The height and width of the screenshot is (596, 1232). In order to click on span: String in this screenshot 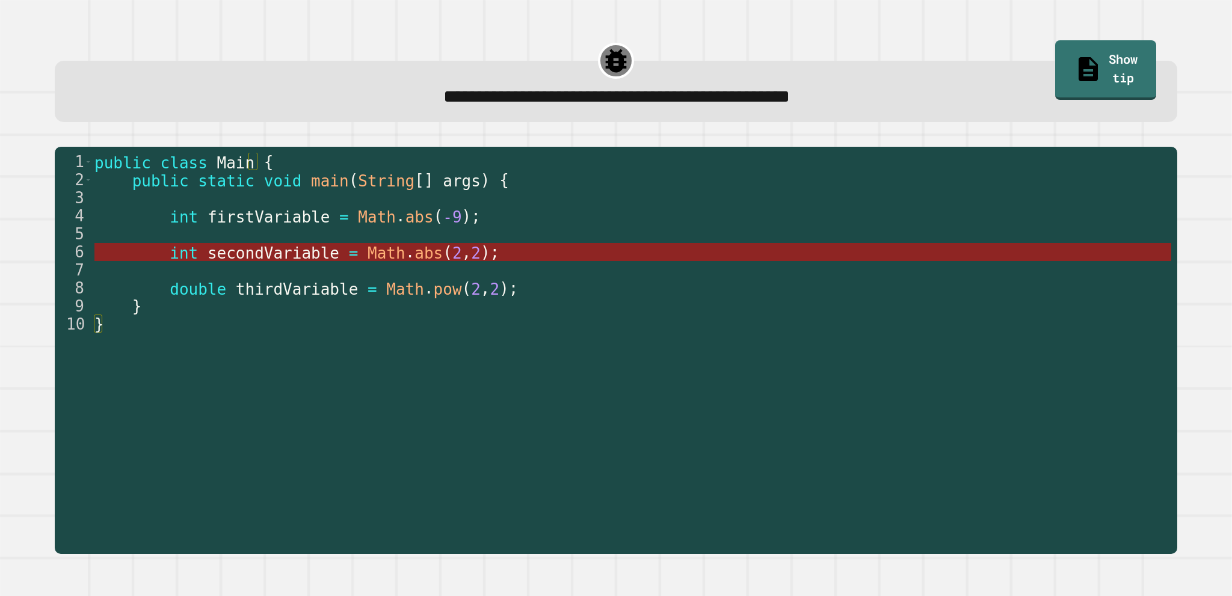, I will do `click(386, 181)`.